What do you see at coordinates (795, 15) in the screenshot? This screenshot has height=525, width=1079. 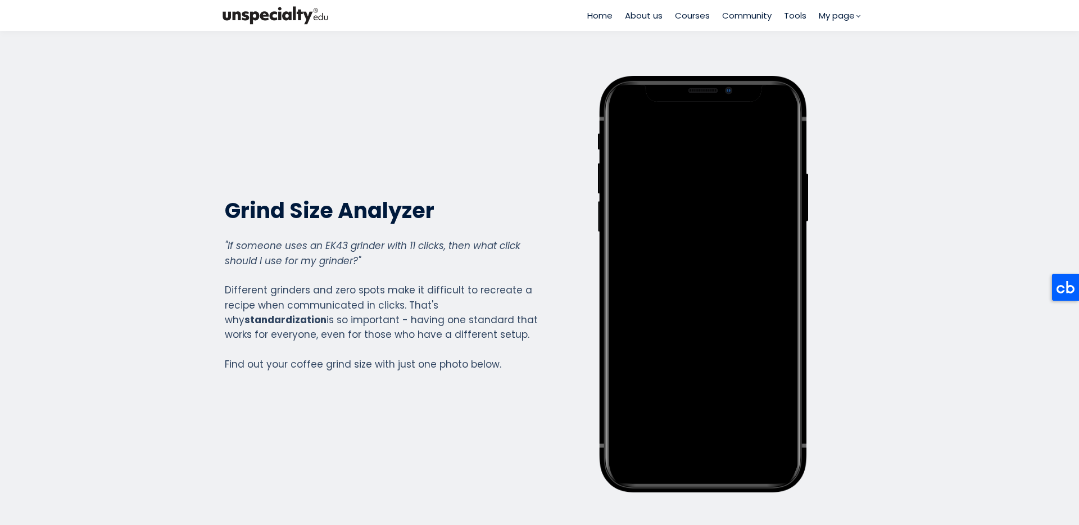 I see `a: Tools` at bounding box center [795, 15].